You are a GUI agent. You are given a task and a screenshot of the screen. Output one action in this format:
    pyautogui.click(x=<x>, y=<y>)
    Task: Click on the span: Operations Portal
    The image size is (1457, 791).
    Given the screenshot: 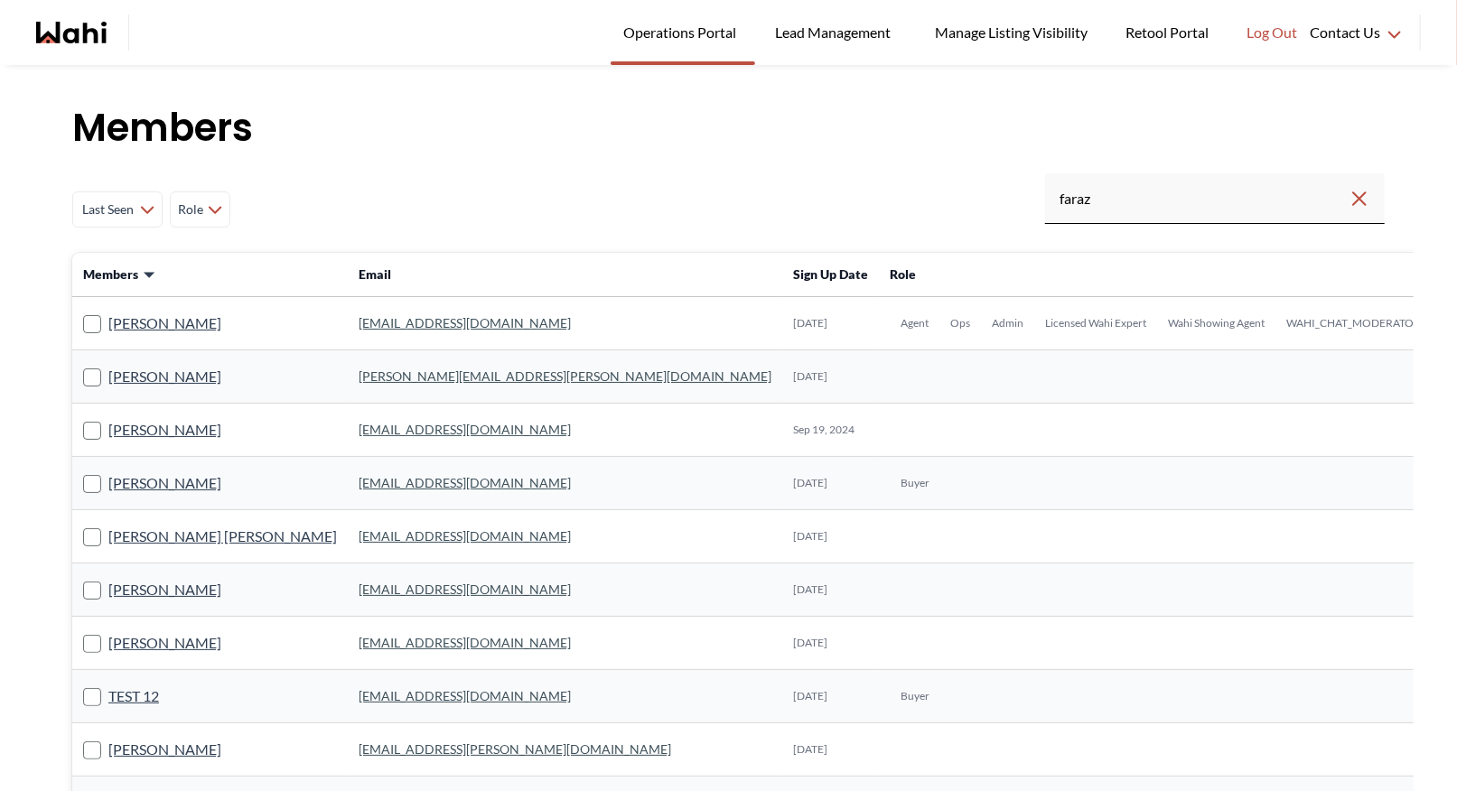 What is the action you would take?
    pyautogui.click(x=683, y=33)
    